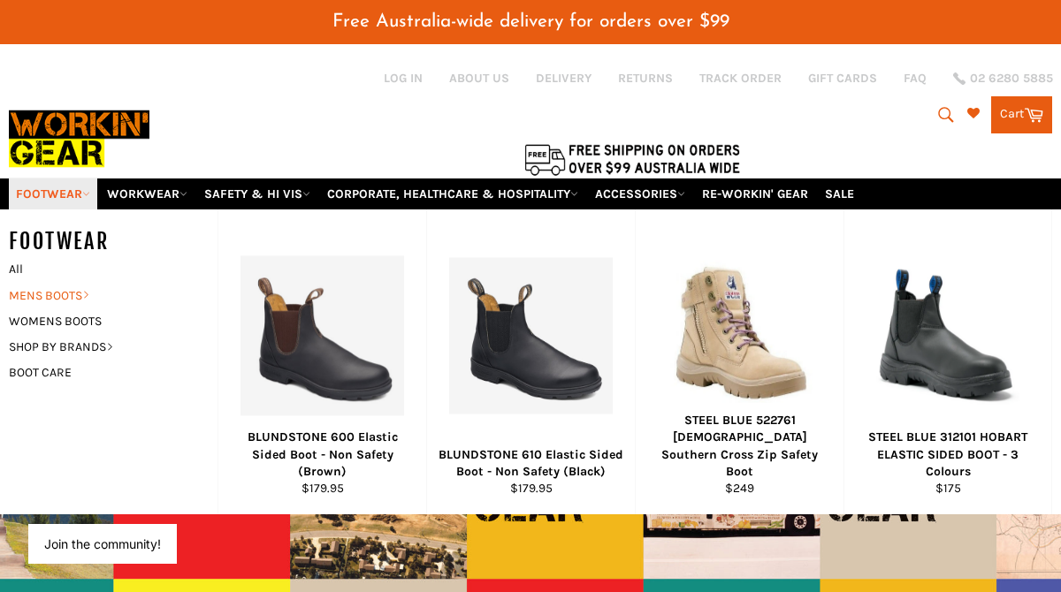 This screenshot has width=1061, height=592. Describe the element at coordinates (530, 361) in the screenshot. I see `a: BLUNDSTONE 610 Elastic Sided Boot - Non Safety - Workin Gear BLUNDSTONE 610 Elastic Sided Boot - ...` at that location.